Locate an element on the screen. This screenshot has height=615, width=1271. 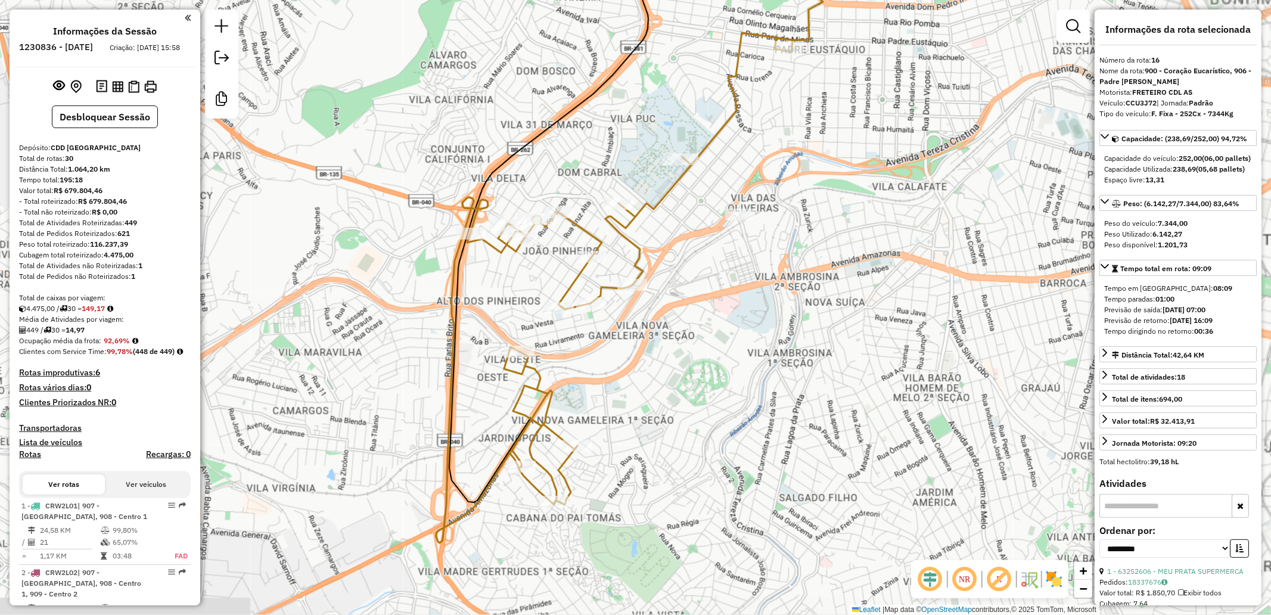
a: Leaflet is located at coordinates (866, 610).